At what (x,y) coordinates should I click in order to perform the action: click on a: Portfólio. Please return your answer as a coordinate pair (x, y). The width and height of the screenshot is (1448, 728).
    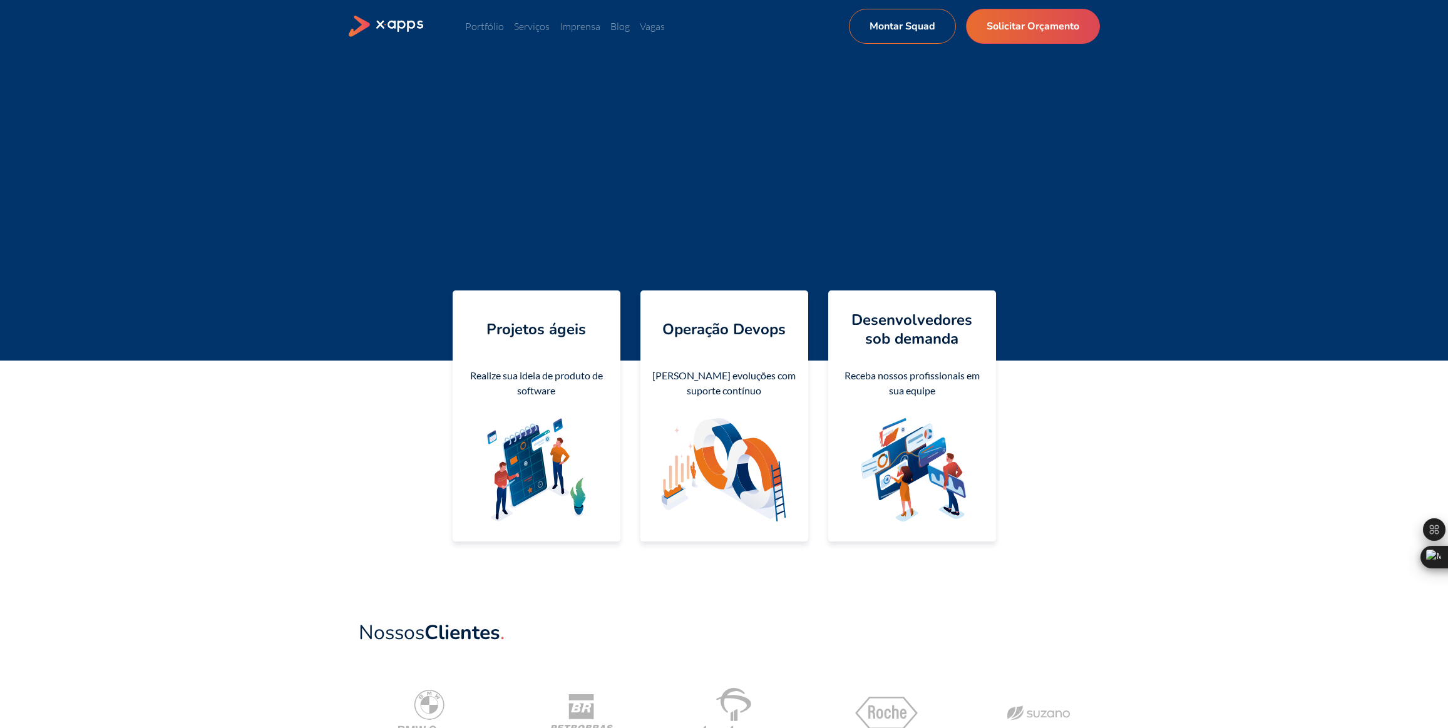
    Looking at the image, I should click on (485, 26).